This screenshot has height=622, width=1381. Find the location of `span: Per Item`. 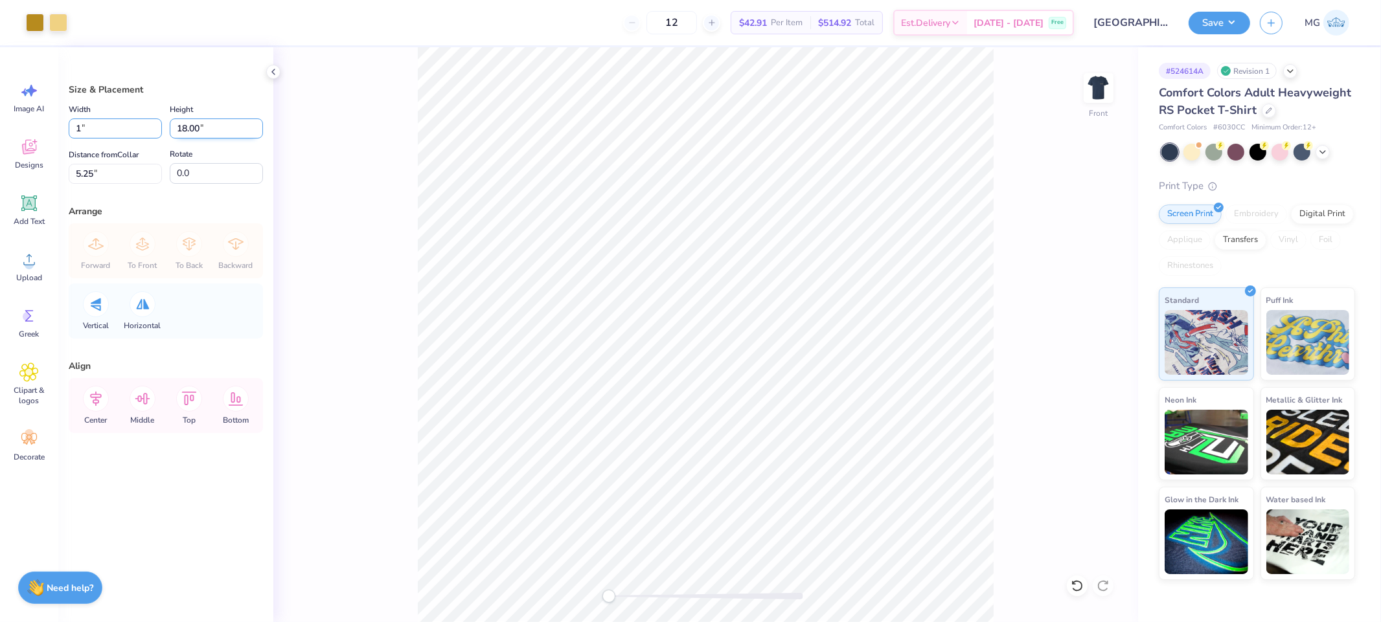

span: Per Item is located at coordinates (786, 23).